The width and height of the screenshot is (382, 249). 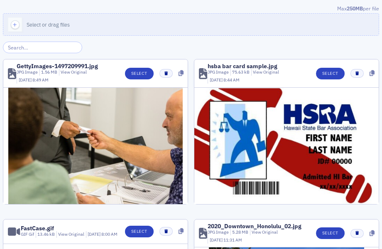 I want to click on div: Max per file, so click(x=191, y=9).